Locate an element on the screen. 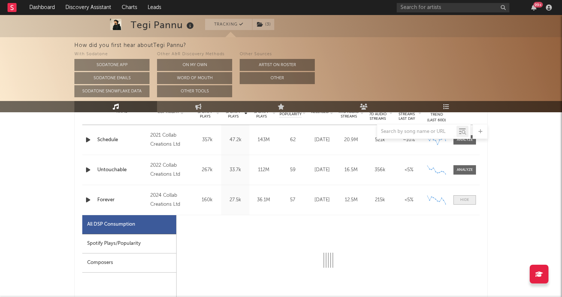 Image resolution: width=562 pixels, height=297 pixels. span: ( 3 ) is located at coordinates (263, 24).